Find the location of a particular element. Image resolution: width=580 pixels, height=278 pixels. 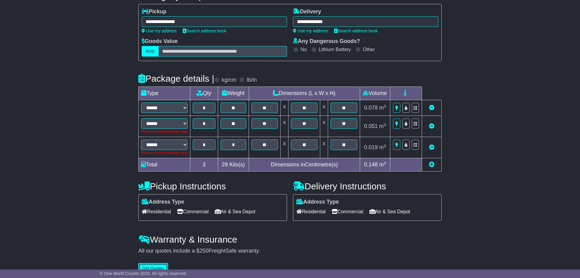

h4: Warranty & Insurance is located at coordinates (290, 239).